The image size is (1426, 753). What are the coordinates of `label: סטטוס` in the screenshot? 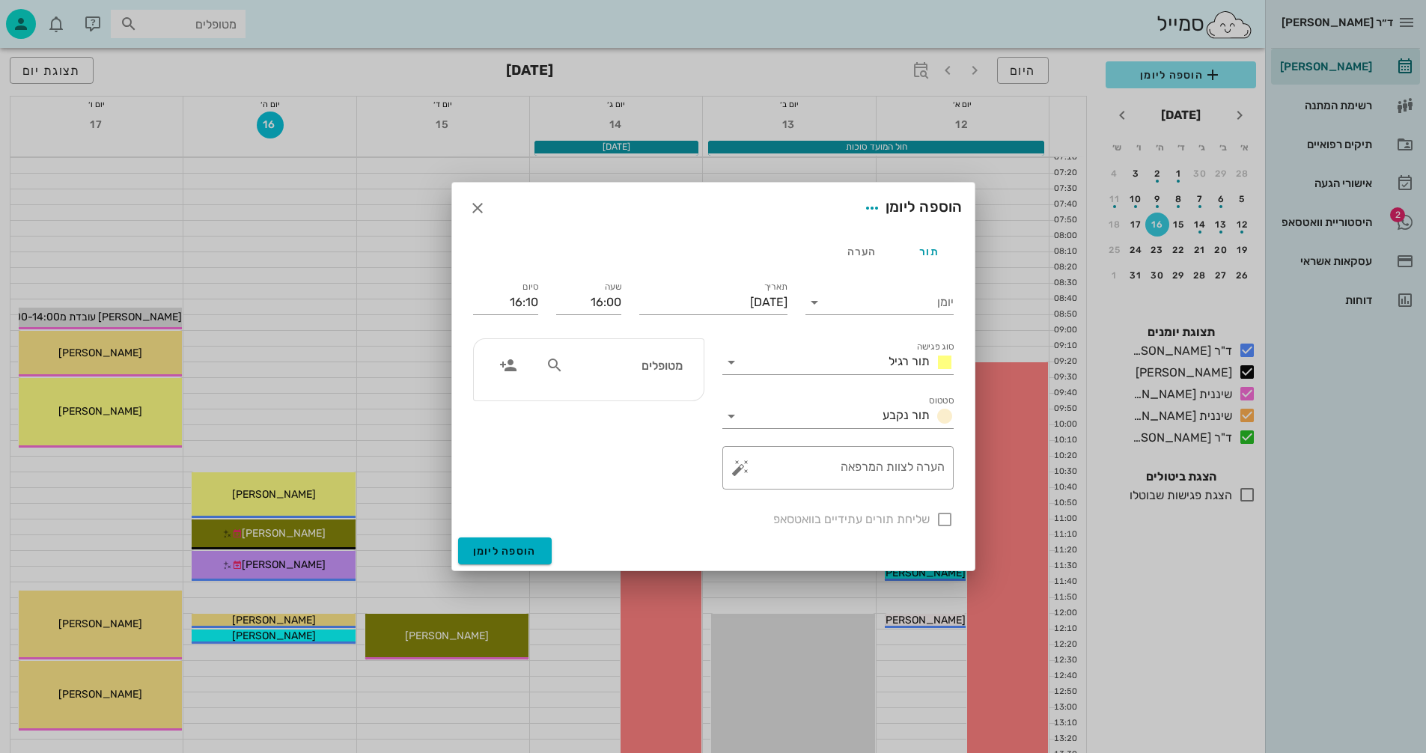 It's located at (941, 400).